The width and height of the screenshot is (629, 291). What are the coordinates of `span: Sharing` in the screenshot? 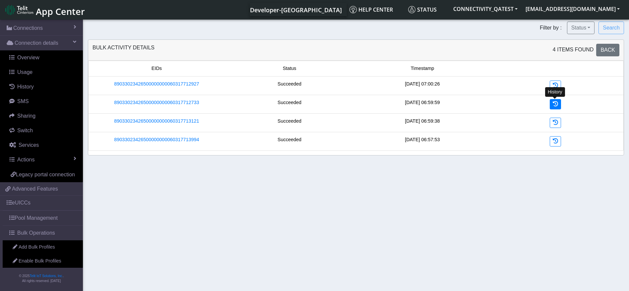 It's located at (26, 116).